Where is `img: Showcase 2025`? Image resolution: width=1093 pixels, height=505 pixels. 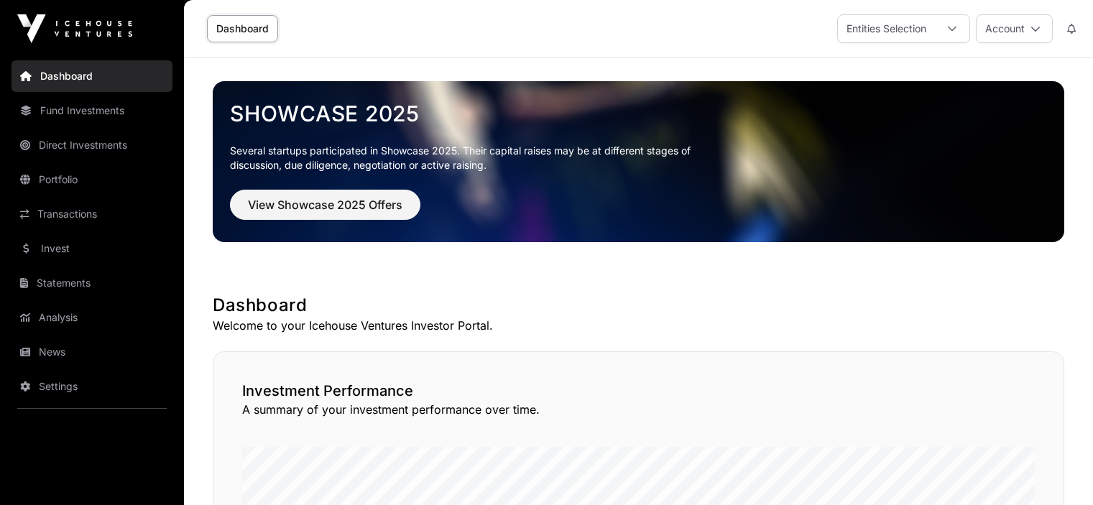 img: Showcase 2025 is located at coordinates (638, 162).